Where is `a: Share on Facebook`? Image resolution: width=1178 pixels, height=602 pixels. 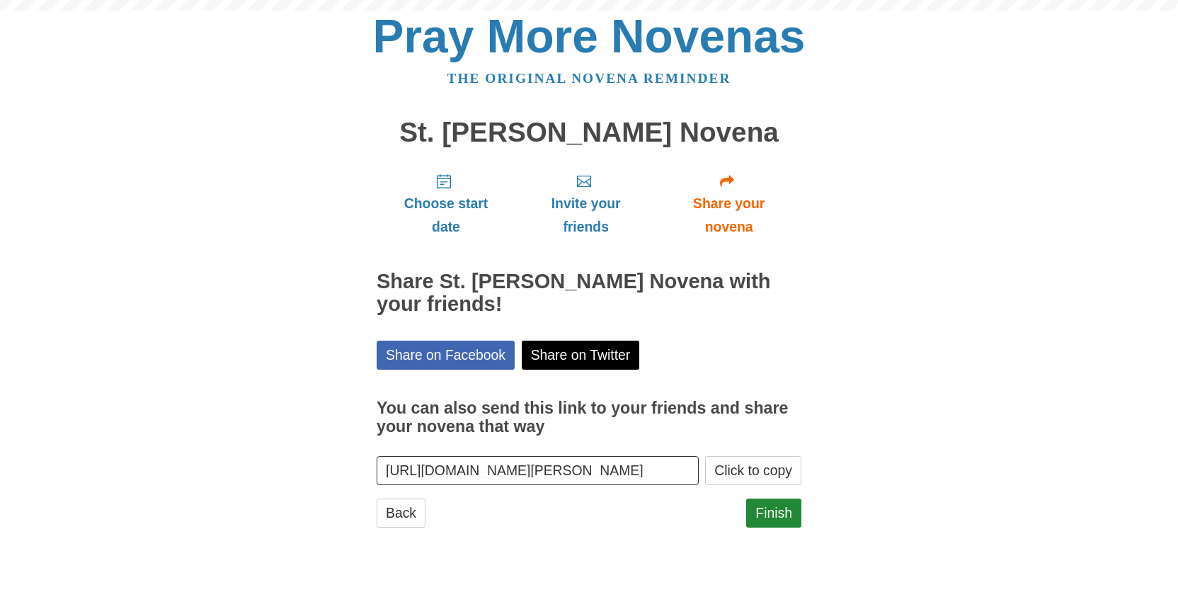 a: Share on Facebook is located at coordinates (445, 355).